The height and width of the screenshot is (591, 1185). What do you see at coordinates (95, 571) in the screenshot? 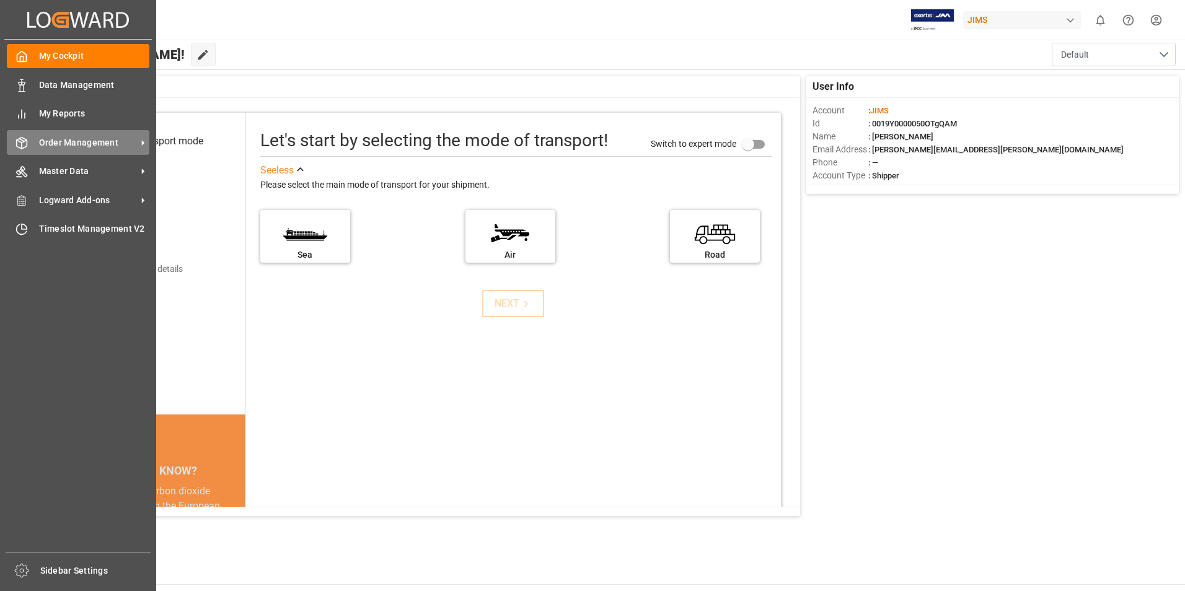
I see `span: Sidebar Settings` at bounding box center [95, 571].